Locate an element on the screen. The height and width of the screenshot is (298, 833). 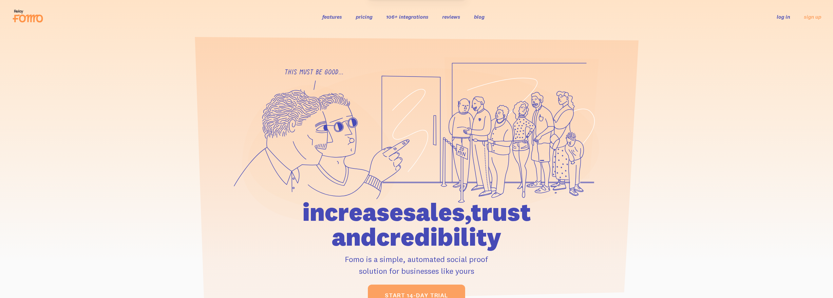
p: Fomo is a simple, automated social proof solution for businesses like yours is located at coordinates (416, 265).